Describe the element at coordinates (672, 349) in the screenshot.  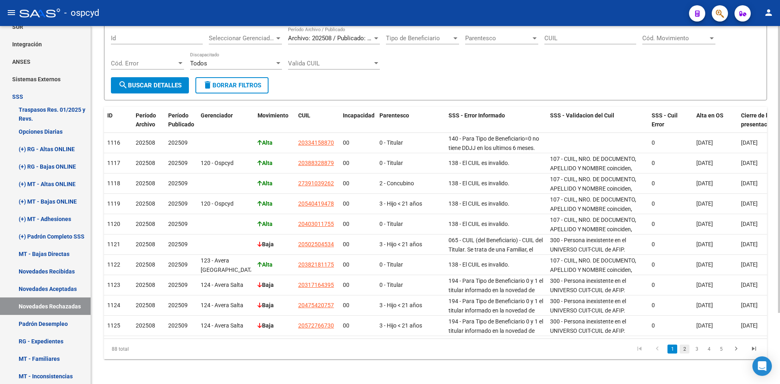
I see `a: 1` at that location.